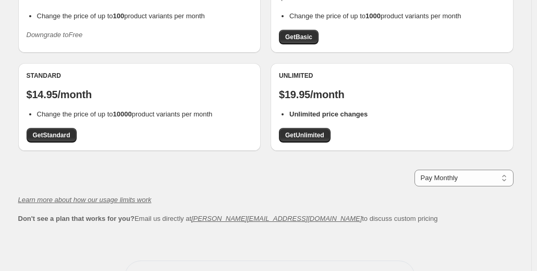 The height and width of the screenshot is (271, 537). What do you see at coordinates (119, 16) in the screenshot?
I see `b: 100` at bounding box center [119, 16].